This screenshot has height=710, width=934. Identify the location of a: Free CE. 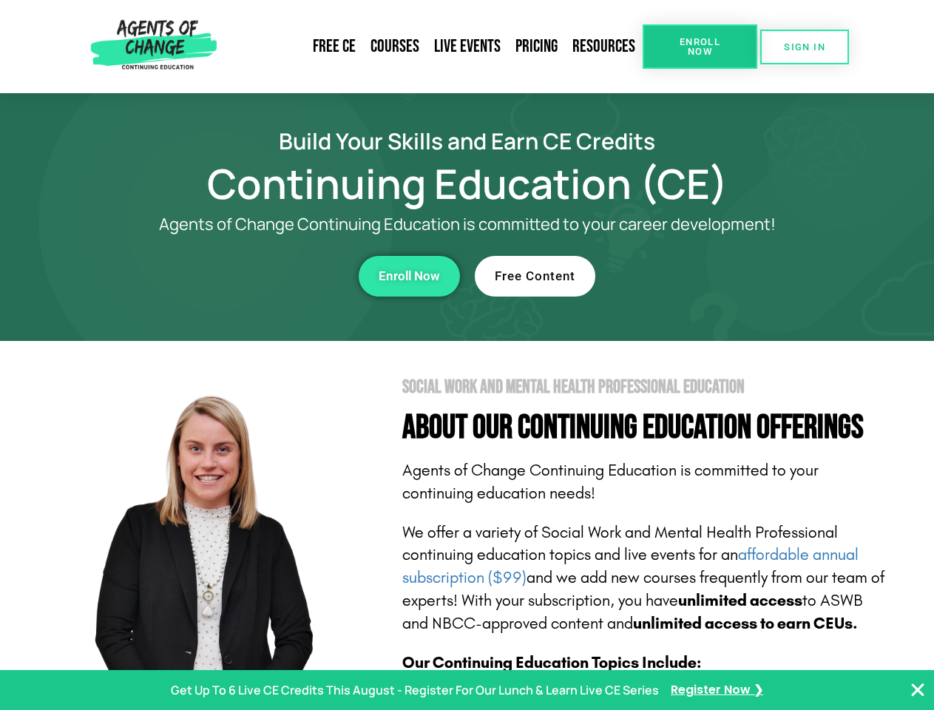
(334, 47).